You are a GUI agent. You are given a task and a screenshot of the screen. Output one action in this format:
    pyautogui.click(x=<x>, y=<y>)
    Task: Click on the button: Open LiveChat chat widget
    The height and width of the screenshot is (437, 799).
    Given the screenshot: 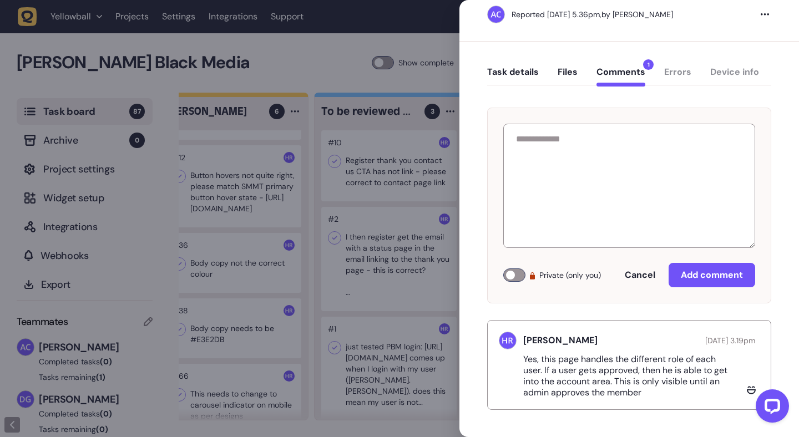 What is the action you would take?
    pyautogui.click(x=26, y=21)
    